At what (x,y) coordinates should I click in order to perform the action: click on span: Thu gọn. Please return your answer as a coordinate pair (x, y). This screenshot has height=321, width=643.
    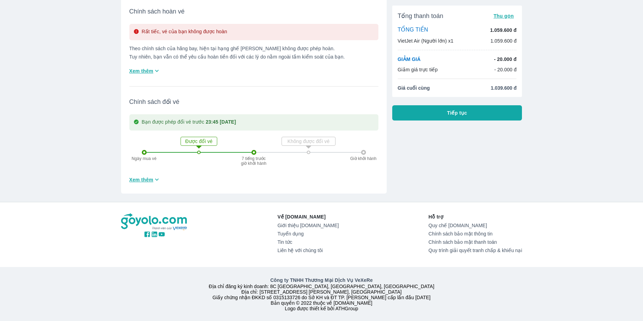
    Looking at the image, I should click on (504, 16).